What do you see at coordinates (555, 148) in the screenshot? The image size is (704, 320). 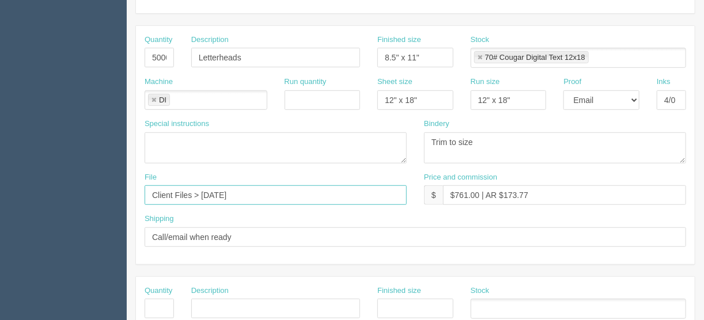 I see `textarea: Trim to size` at bounding box center [555, 148].